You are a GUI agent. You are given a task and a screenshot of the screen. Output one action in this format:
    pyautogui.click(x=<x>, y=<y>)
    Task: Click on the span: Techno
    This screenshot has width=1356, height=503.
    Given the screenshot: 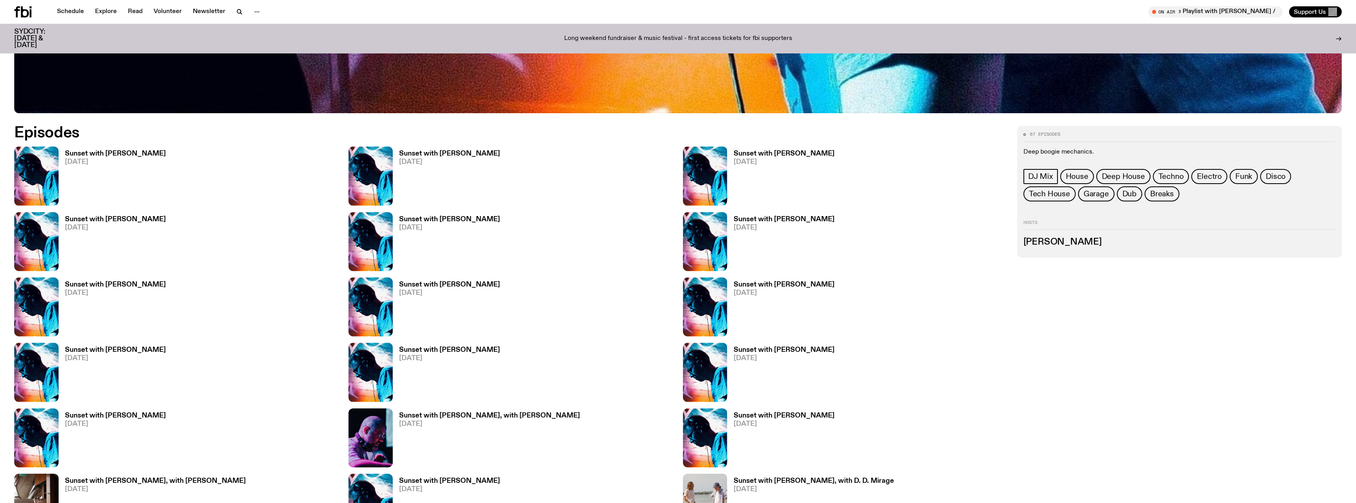 What is the action you would take?
    pyautogui.click(x=1171, y=177)
    